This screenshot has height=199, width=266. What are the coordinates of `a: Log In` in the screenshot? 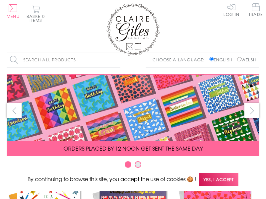 It's located at (231, 10).